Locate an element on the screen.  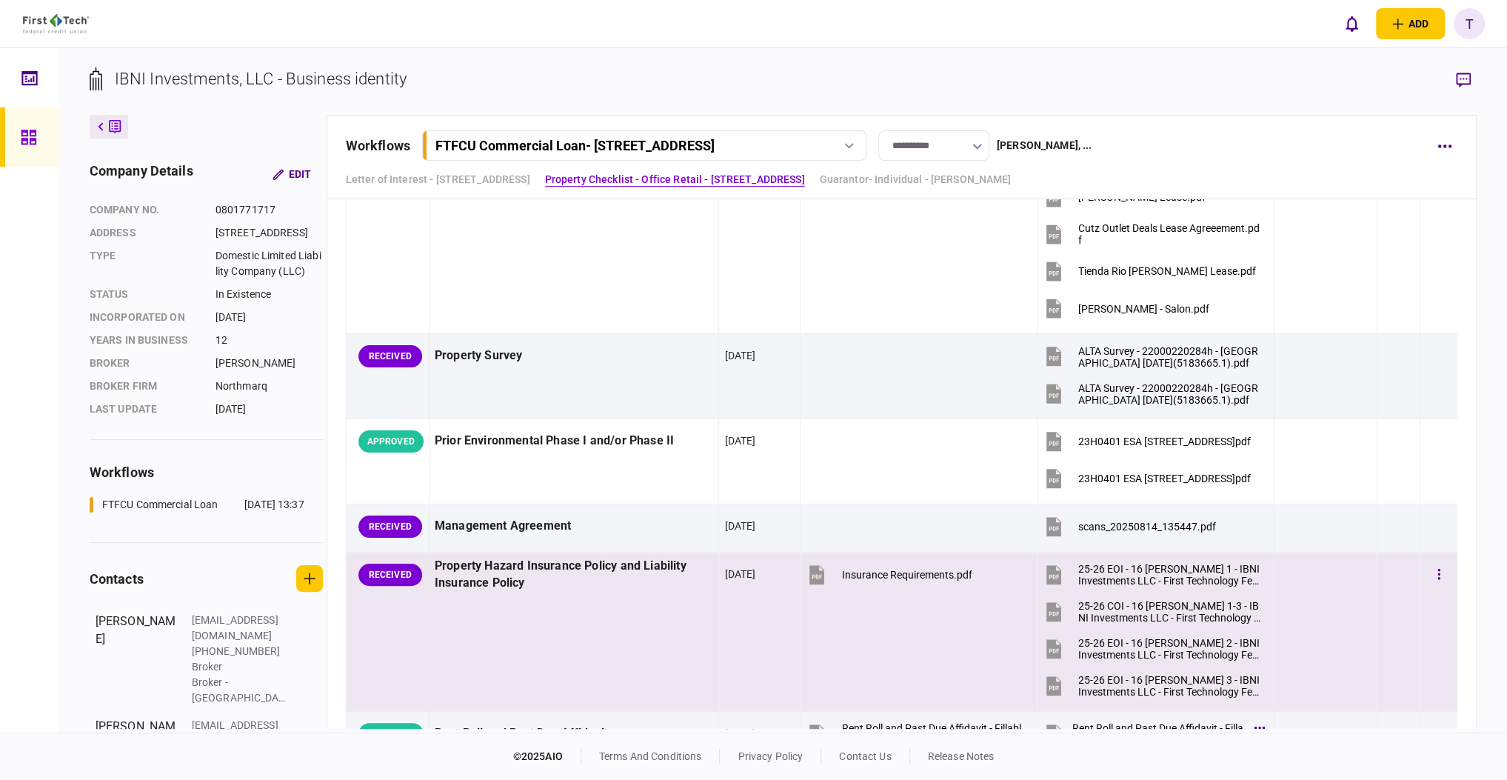
div: Property Hazard Insurance Policy and Liability Insurance Policy is located at coordinates (574, 575).